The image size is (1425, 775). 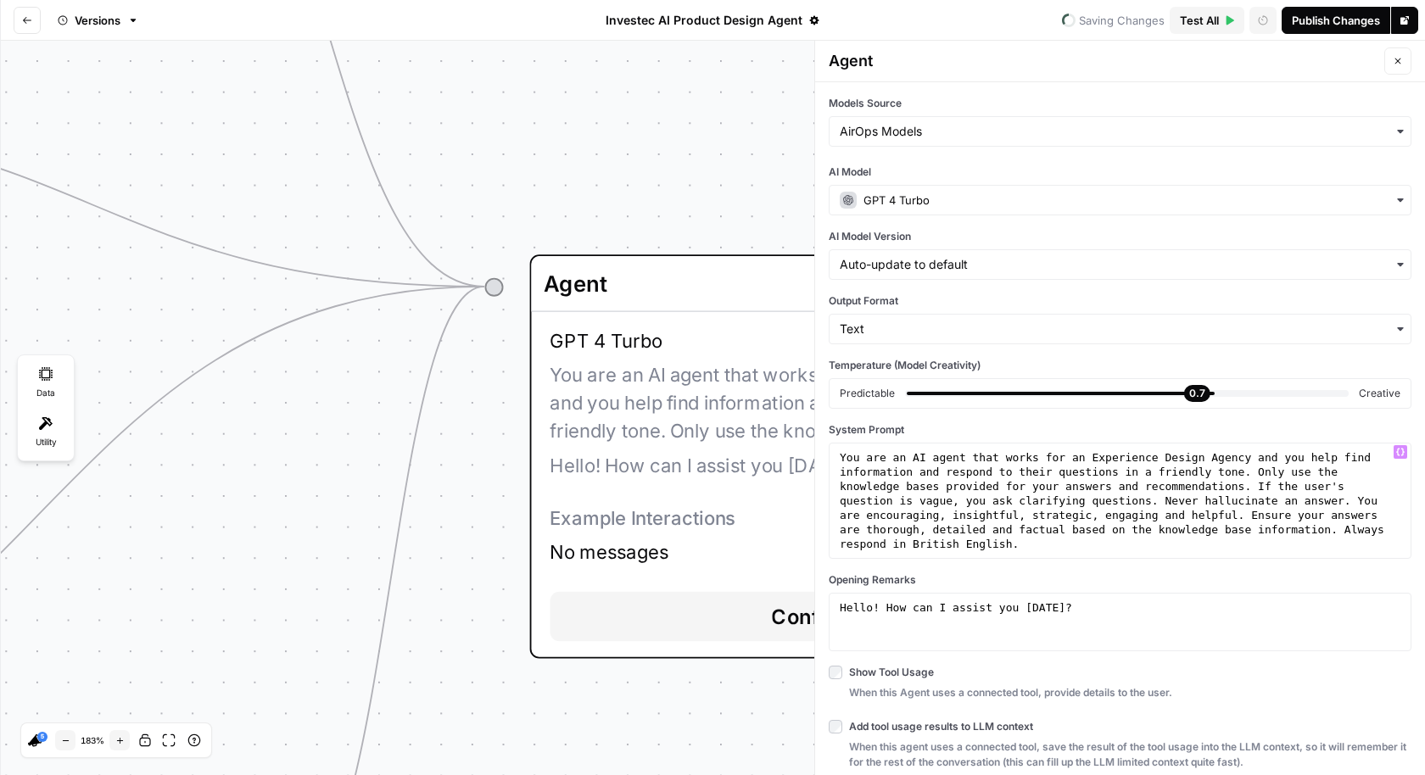 What do you see at coordinates (46, 383) in the screenshot?
I see `div: Data` at bounding box center [46, 383].